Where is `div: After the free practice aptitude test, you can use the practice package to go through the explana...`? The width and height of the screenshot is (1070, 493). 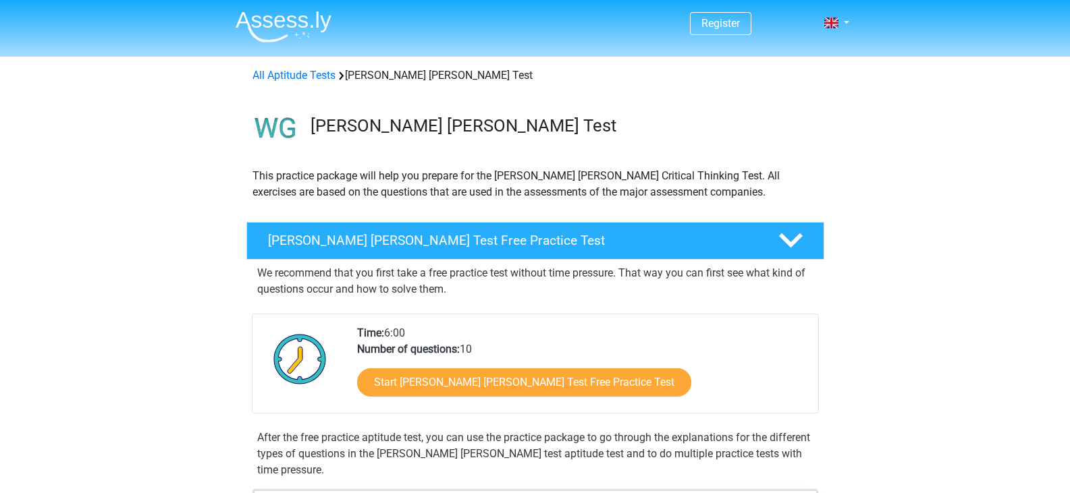 div: After the free practice aptitude test, you can use the practice package to go through the explana... is located at coordinates (535, 454).